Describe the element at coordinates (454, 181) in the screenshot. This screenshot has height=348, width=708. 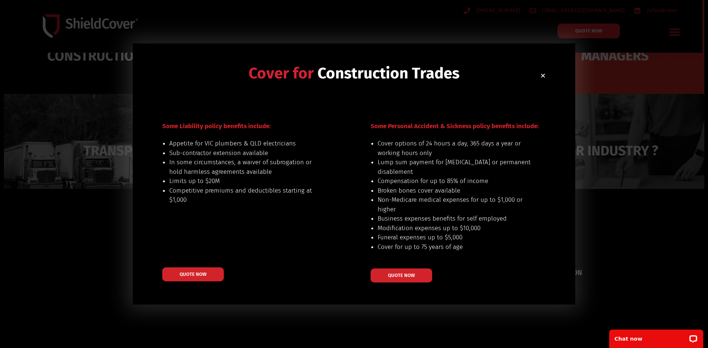
I see `li: Compensation for up to 85% of income` at that location.